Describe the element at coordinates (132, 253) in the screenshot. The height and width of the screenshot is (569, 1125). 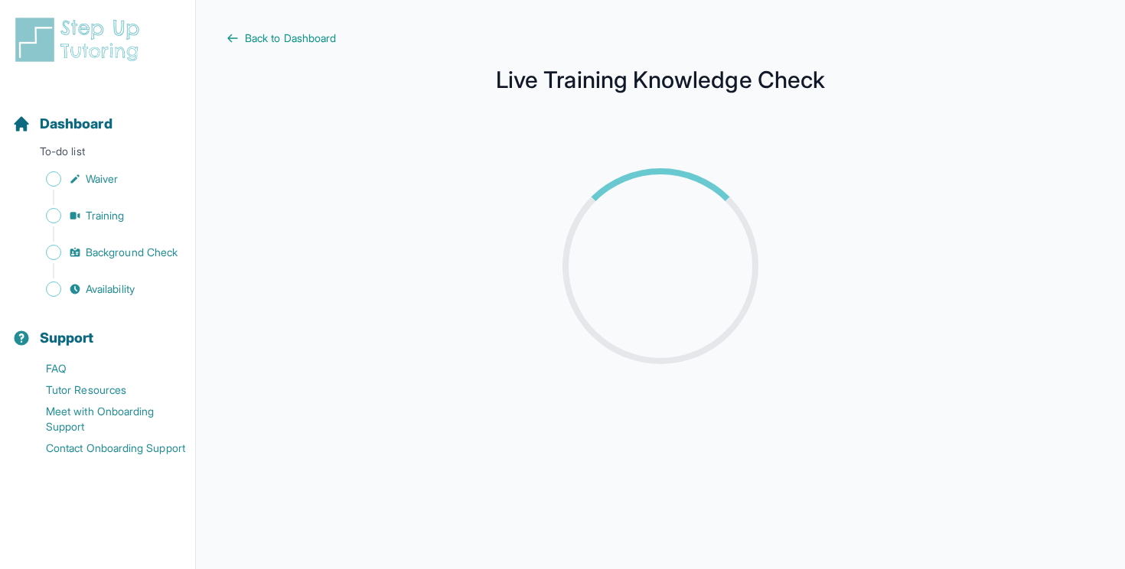
I see `span: Background Check` at that location.